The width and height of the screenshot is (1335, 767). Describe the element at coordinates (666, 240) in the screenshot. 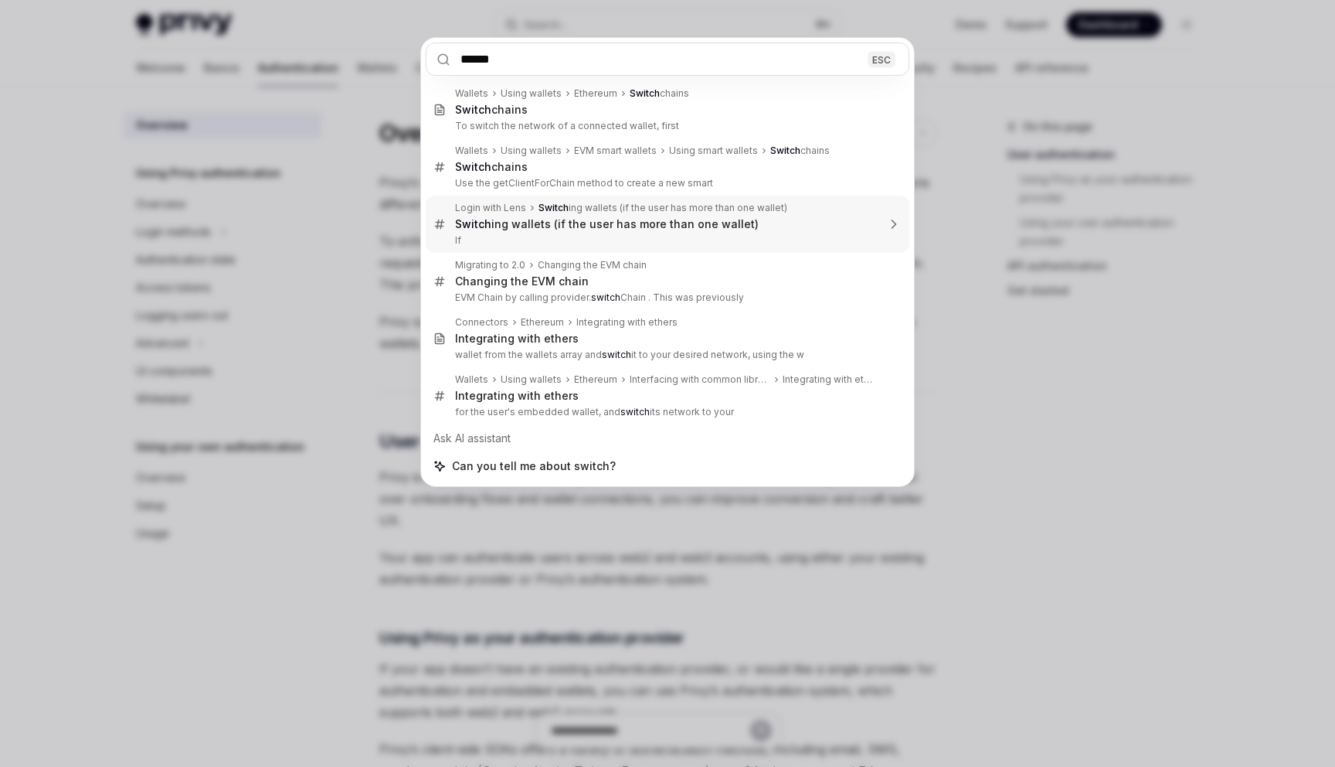

I see `p: If` at that location.